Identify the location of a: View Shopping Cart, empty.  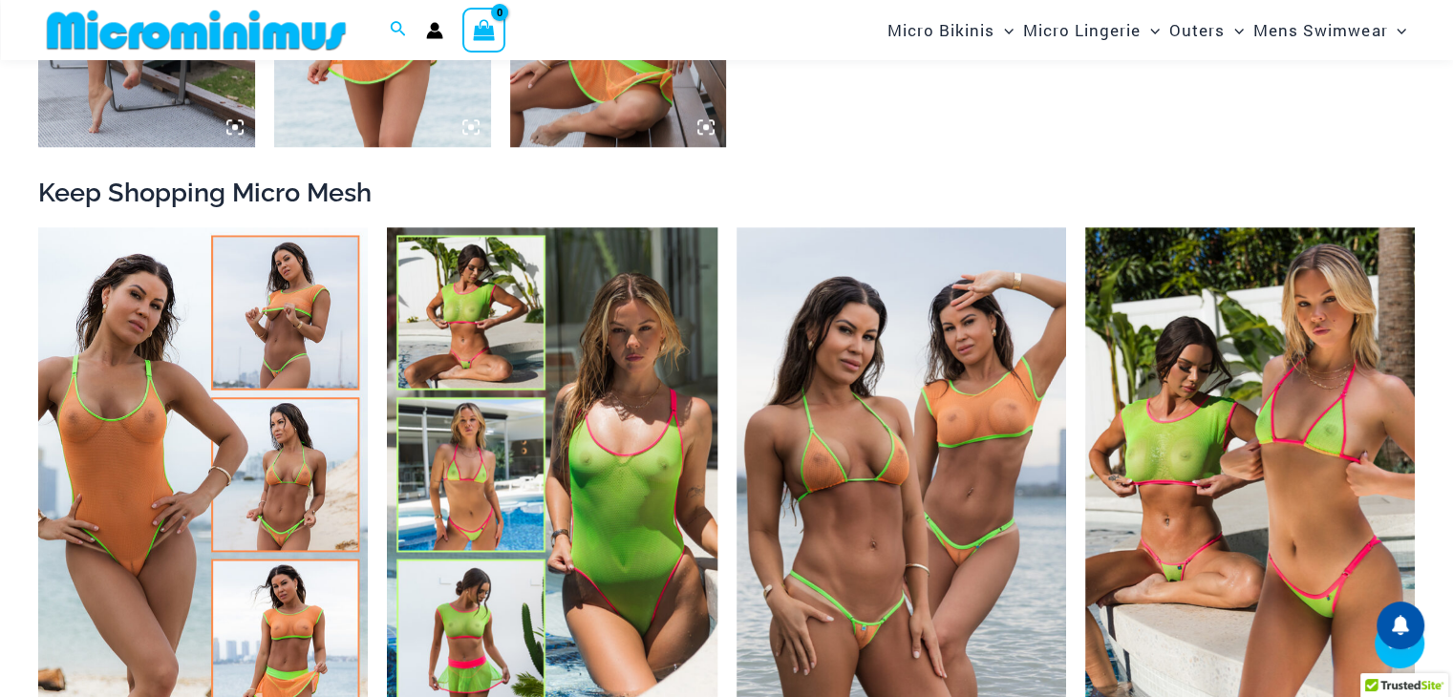
(484, 30).